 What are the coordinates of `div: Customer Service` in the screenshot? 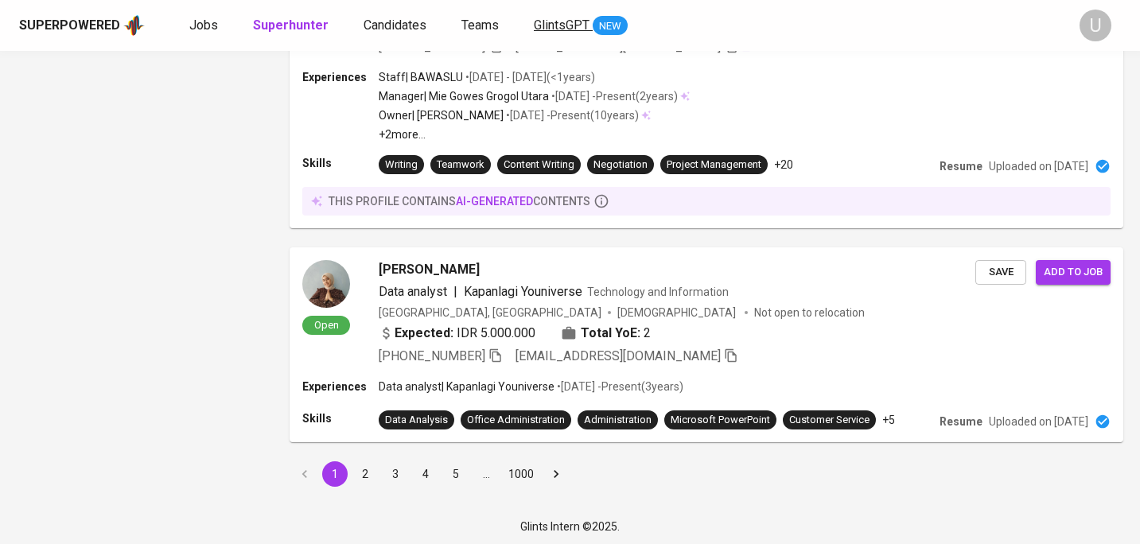 It's located at (829, 420).